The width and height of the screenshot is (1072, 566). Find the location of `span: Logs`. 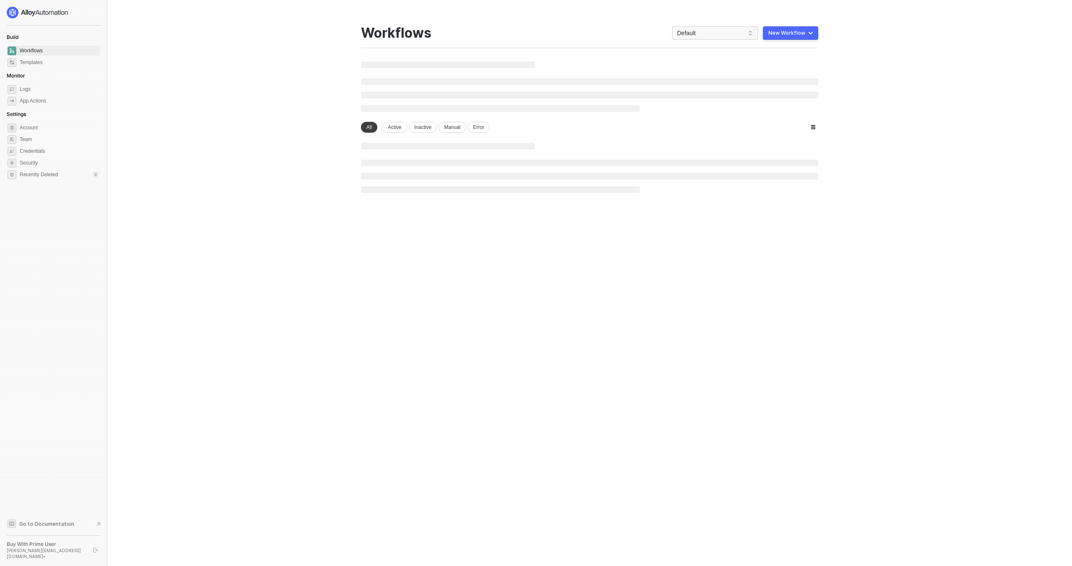

span: Logs is located at coordinates (59, 89).